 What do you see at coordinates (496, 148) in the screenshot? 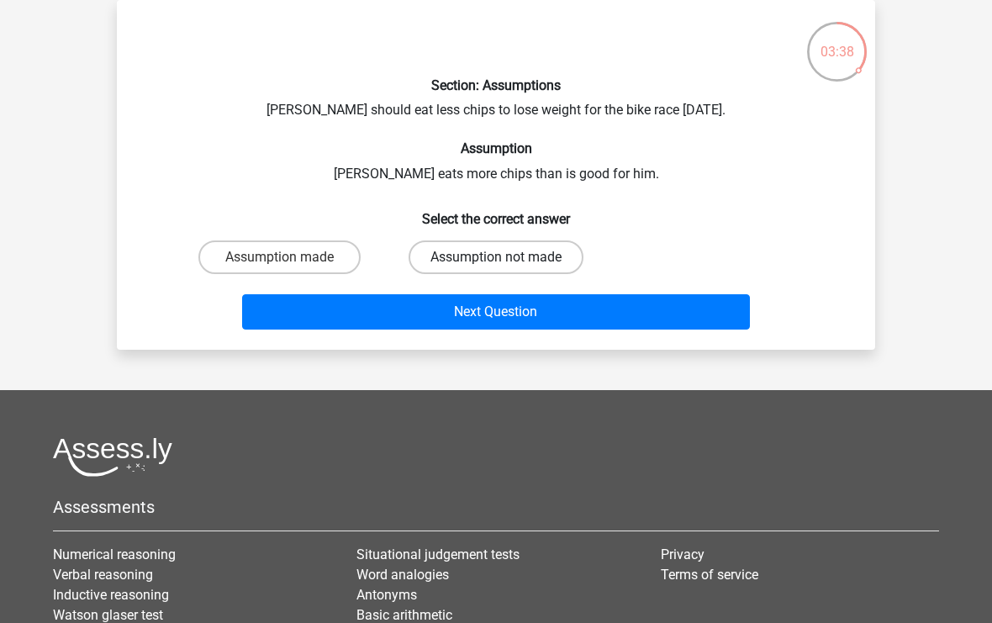
I see `h6: Assumption` at bounding box center [496, 148].